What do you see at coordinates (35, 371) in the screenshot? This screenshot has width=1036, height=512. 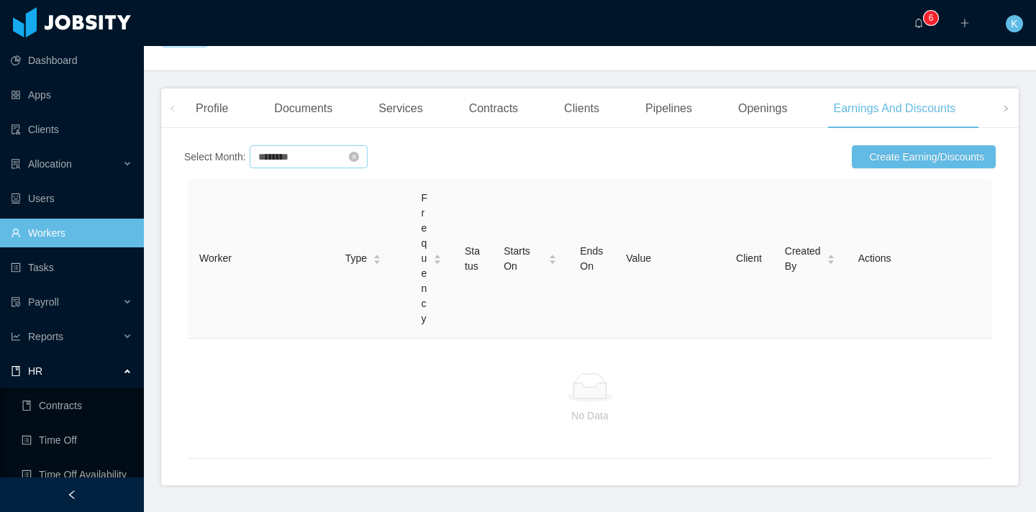 I see `span: HR` at bounding box center [35, 371].